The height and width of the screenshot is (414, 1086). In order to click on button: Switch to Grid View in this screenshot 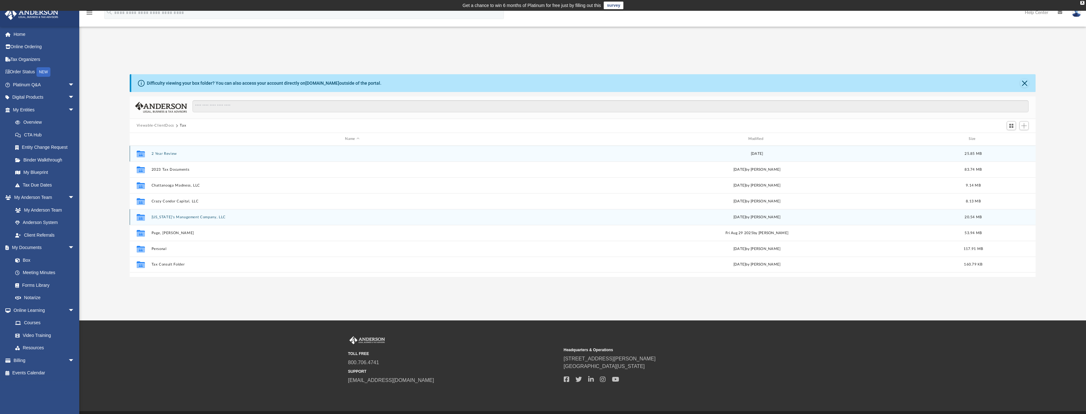, I will do `click(1012, 126)`.